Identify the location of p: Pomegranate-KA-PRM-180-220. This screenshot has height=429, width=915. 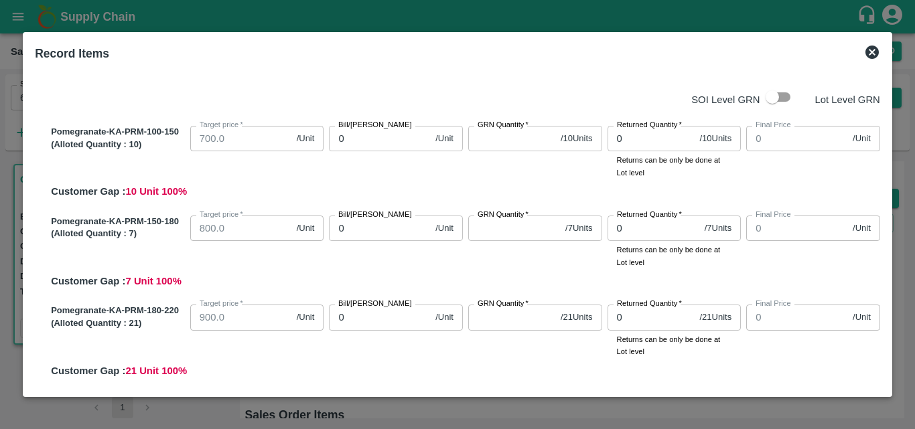
(118, 311).